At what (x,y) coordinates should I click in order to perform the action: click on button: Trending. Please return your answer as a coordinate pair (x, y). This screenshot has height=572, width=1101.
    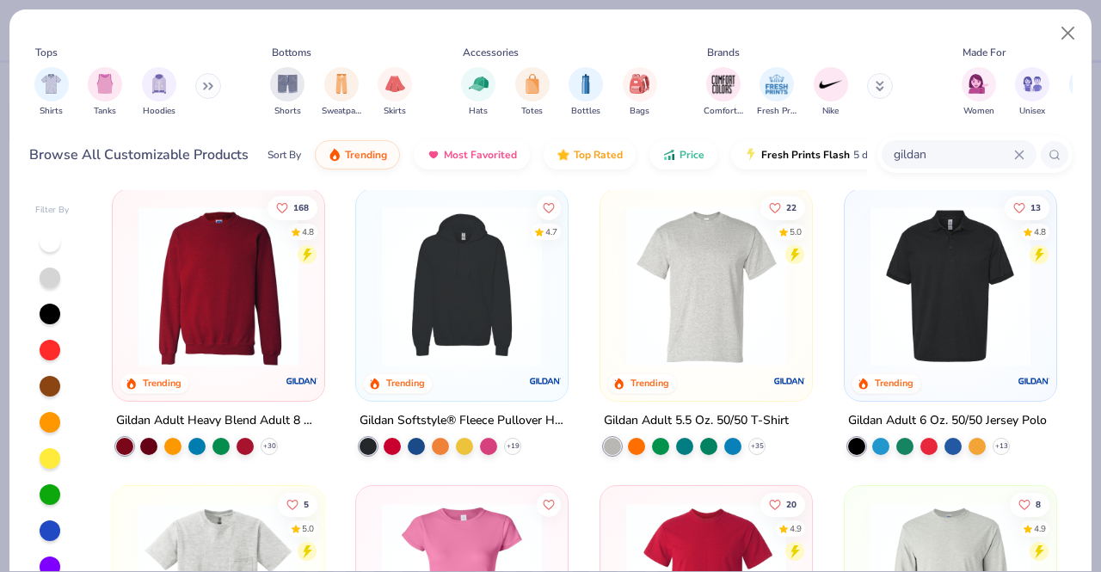
    Looking at the image, I should click on (357, 155).